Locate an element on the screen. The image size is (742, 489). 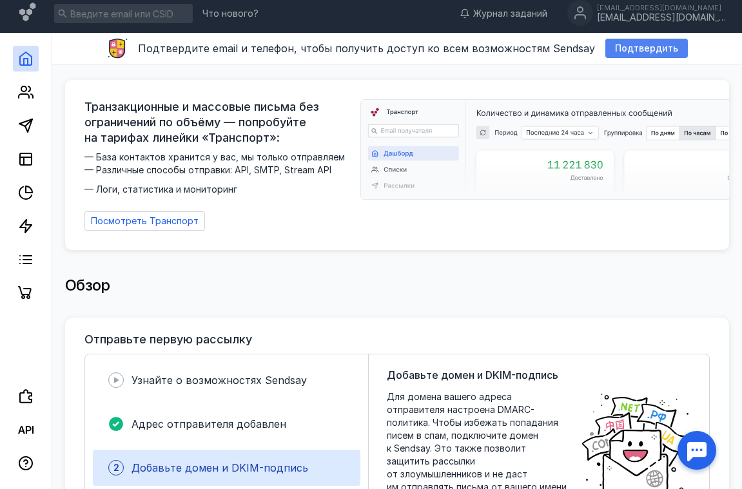
span: Обзор is located at coordinates (88, 285).